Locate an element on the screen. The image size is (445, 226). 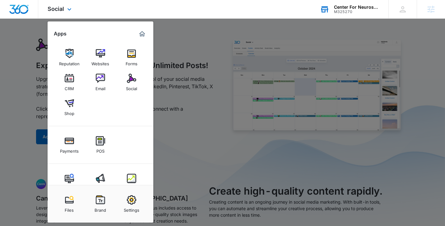
a: Content is located at coordinates (69, 182).